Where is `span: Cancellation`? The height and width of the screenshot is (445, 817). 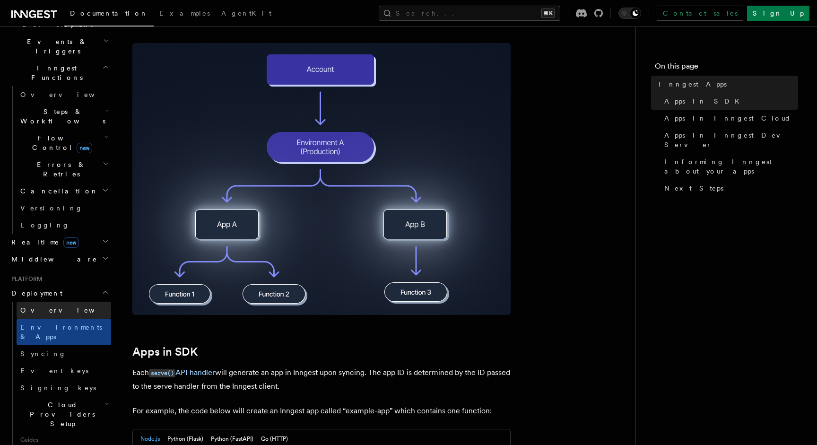
span: Cancellation is located at coordinates (57, 191).